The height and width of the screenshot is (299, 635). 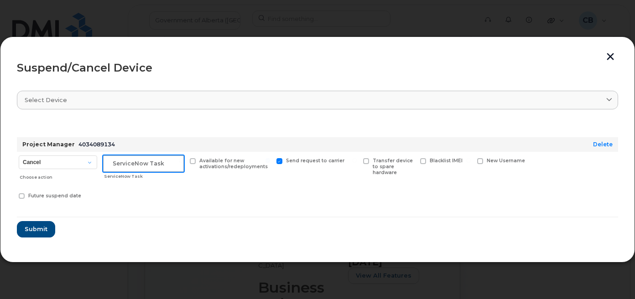 I want to click on span: Available for new activations/redeployments, so click(x=234, y=164).